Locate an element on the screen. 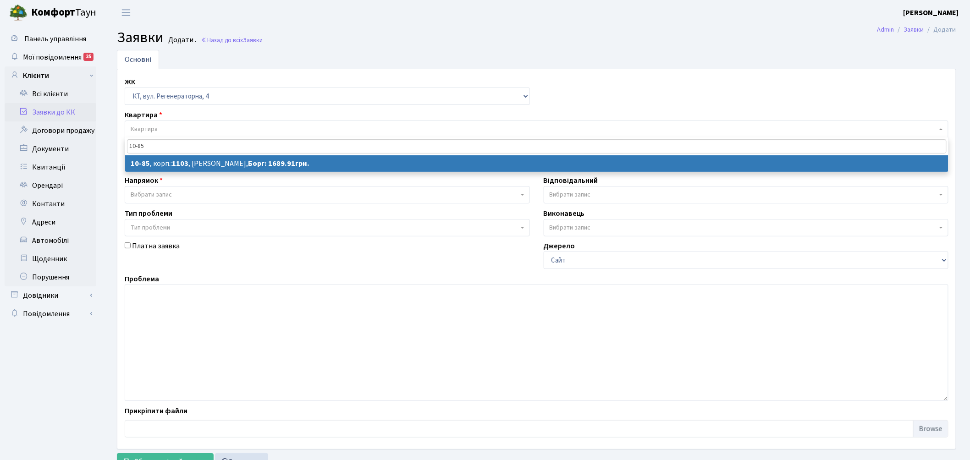  a: Документи is located at coordinates (50, 149).